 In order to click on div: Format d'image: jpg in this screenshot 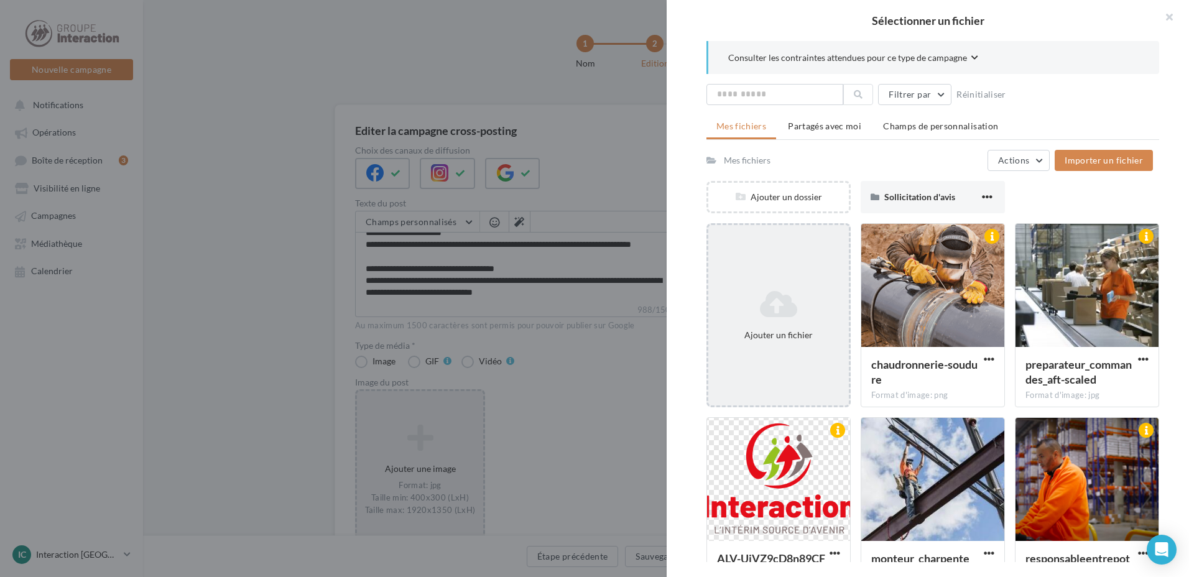, I will do `click(1087, 395)`.